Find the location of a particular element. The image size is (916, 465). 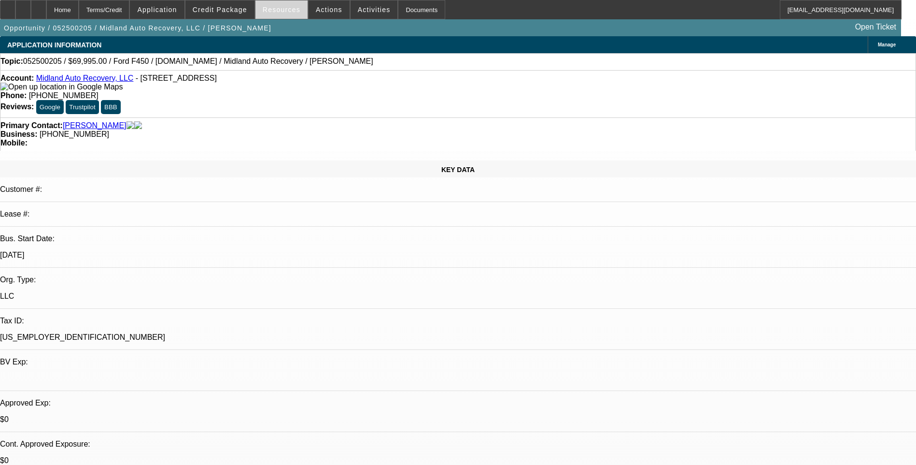

span: Actions is located at coordinates (329, 10).